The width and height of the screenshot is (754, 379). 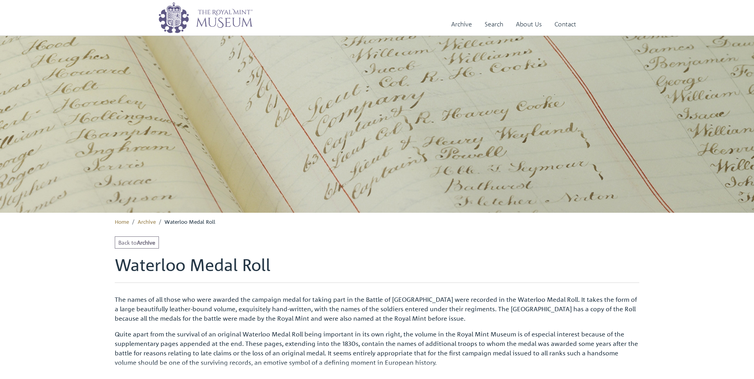 I want to click on span: The names of all those who were awarded the campaign medal for taking part in the Battle of [GEOG..., so click(x=376, y=309).